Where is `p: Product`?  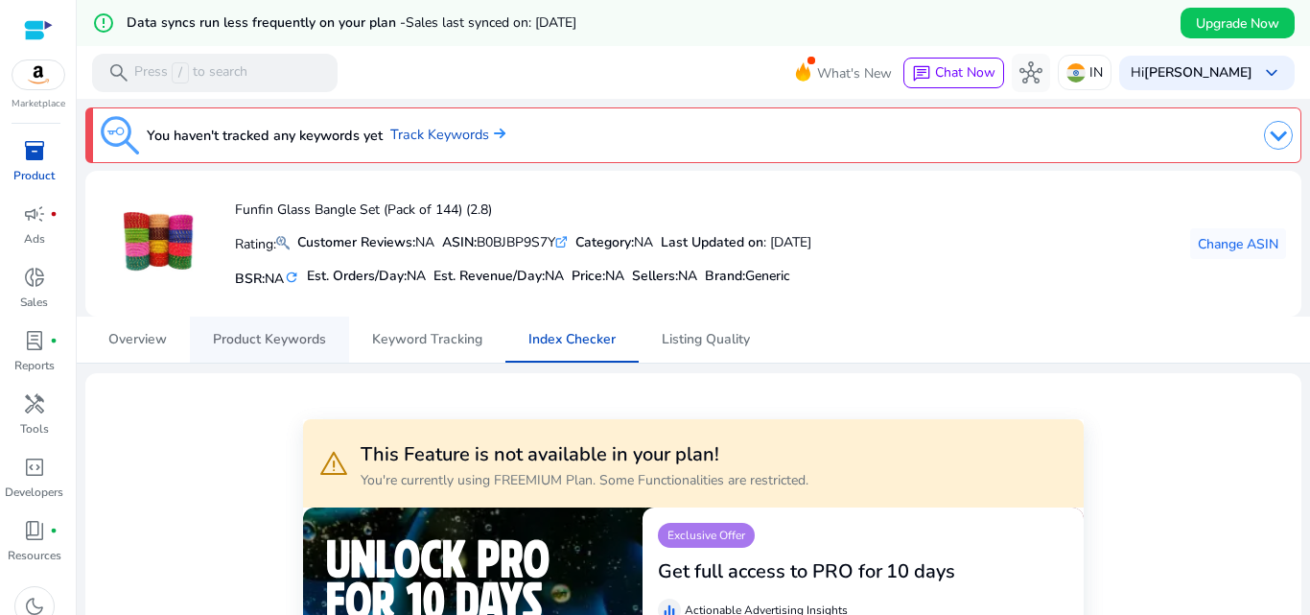
p: Product is located at coordinates (34, 176).